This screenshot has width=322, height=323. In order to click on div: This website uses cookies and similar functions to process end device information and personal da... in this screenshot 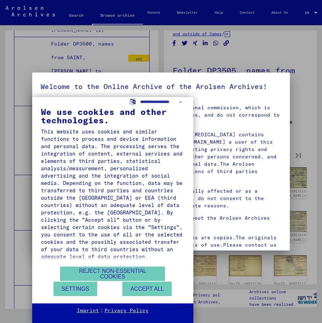, I will do `click(113, 194)`.